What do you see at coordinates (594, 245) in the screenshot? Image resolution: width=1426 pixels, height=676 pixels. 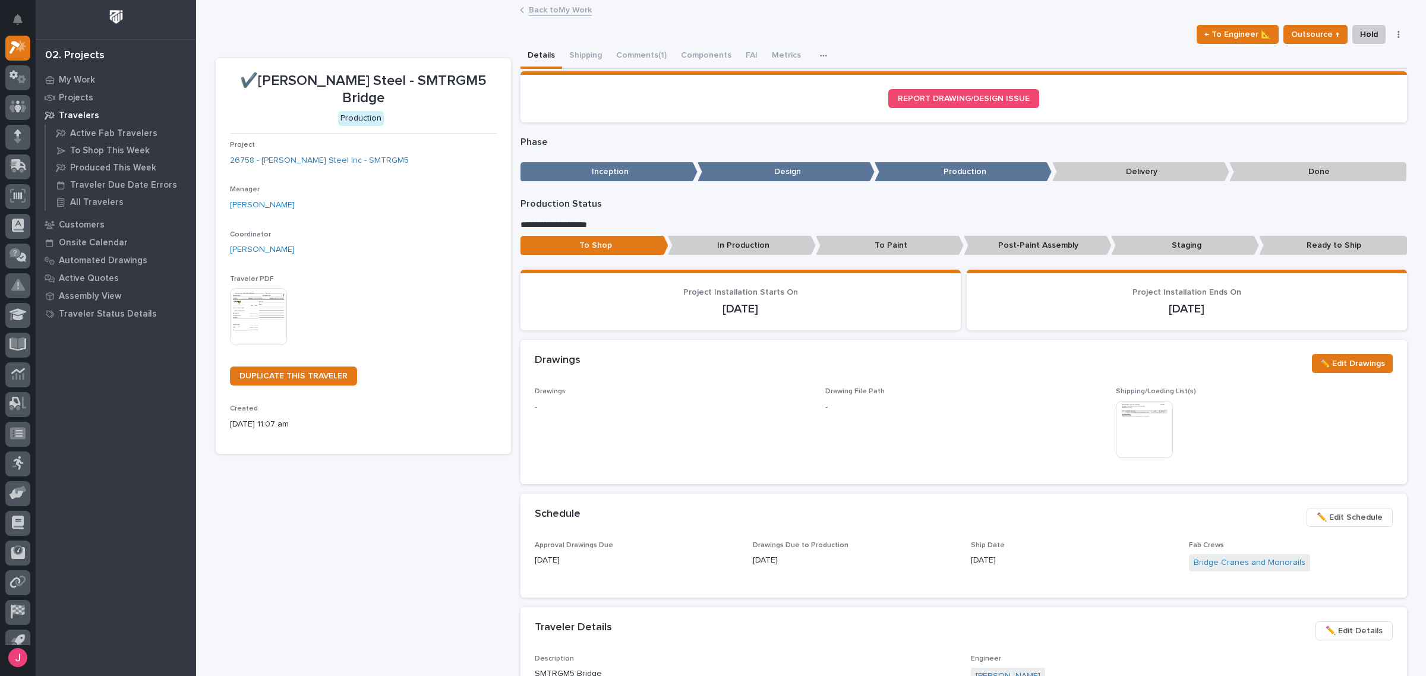 I see `p: To Shop` at bounding box center [594, 245].